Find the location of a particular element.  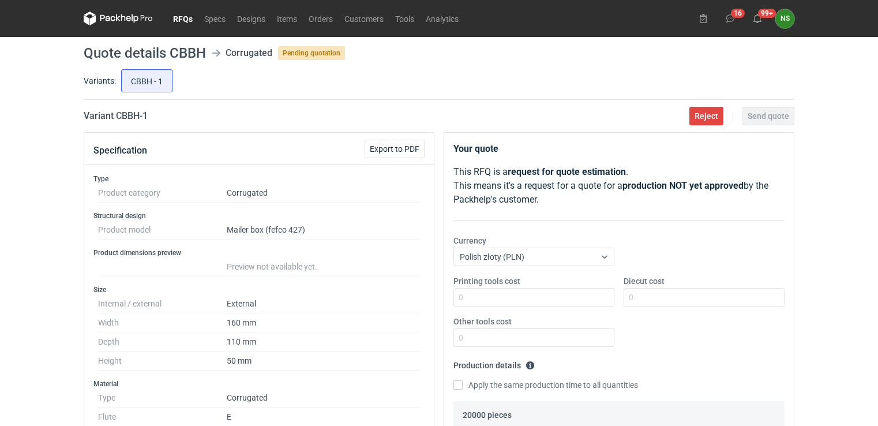

h3: Product dimensions preview is located at coordinates (259, 253).